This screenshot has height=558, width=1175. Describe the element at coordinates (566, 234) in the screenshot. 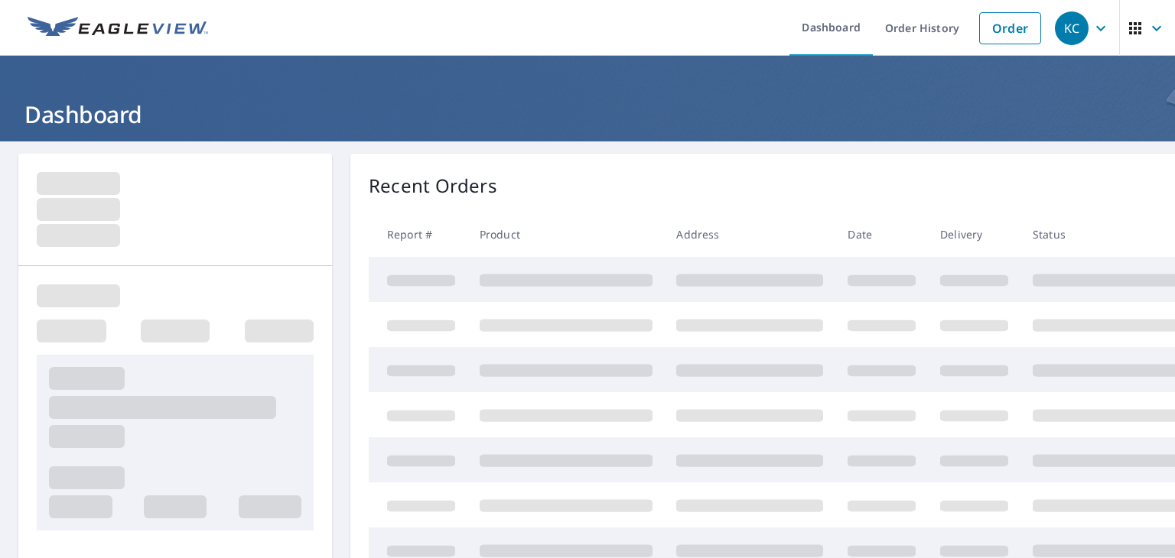

I see `th: Product` at that location.